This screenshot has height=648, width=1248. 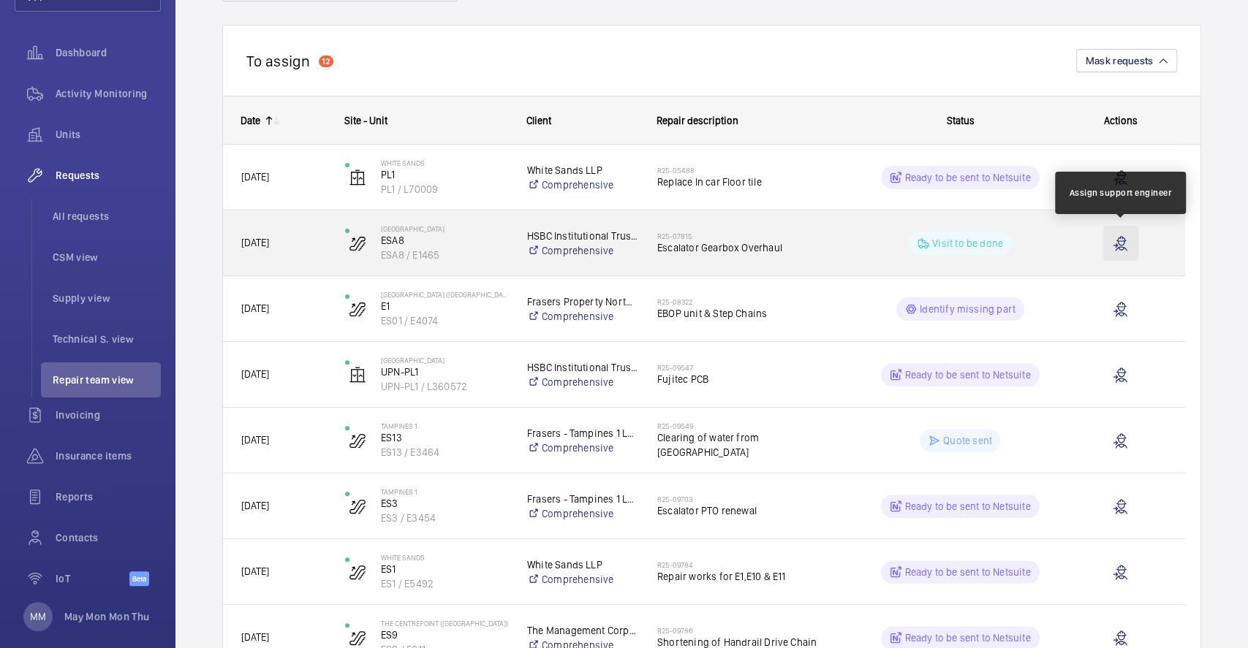 What do you see at coordinates (108, 497) in the screenshot?
I see `span: Reports` at bounding box center [108, 497].